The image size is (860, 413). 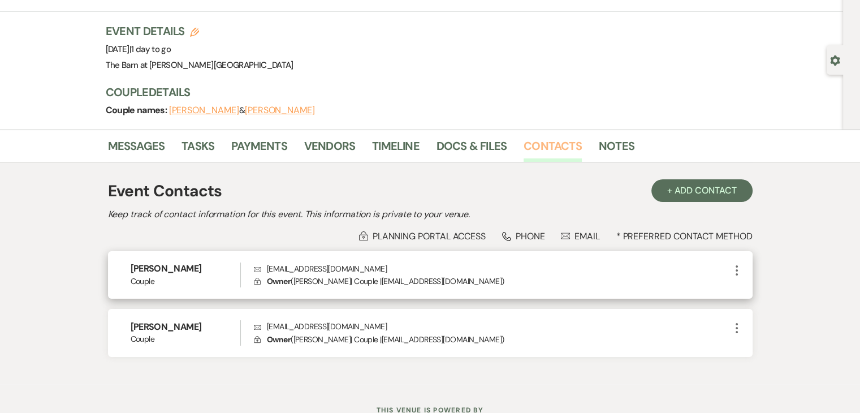 I want to click on h3: Event Details, so click(x=200, y=31).